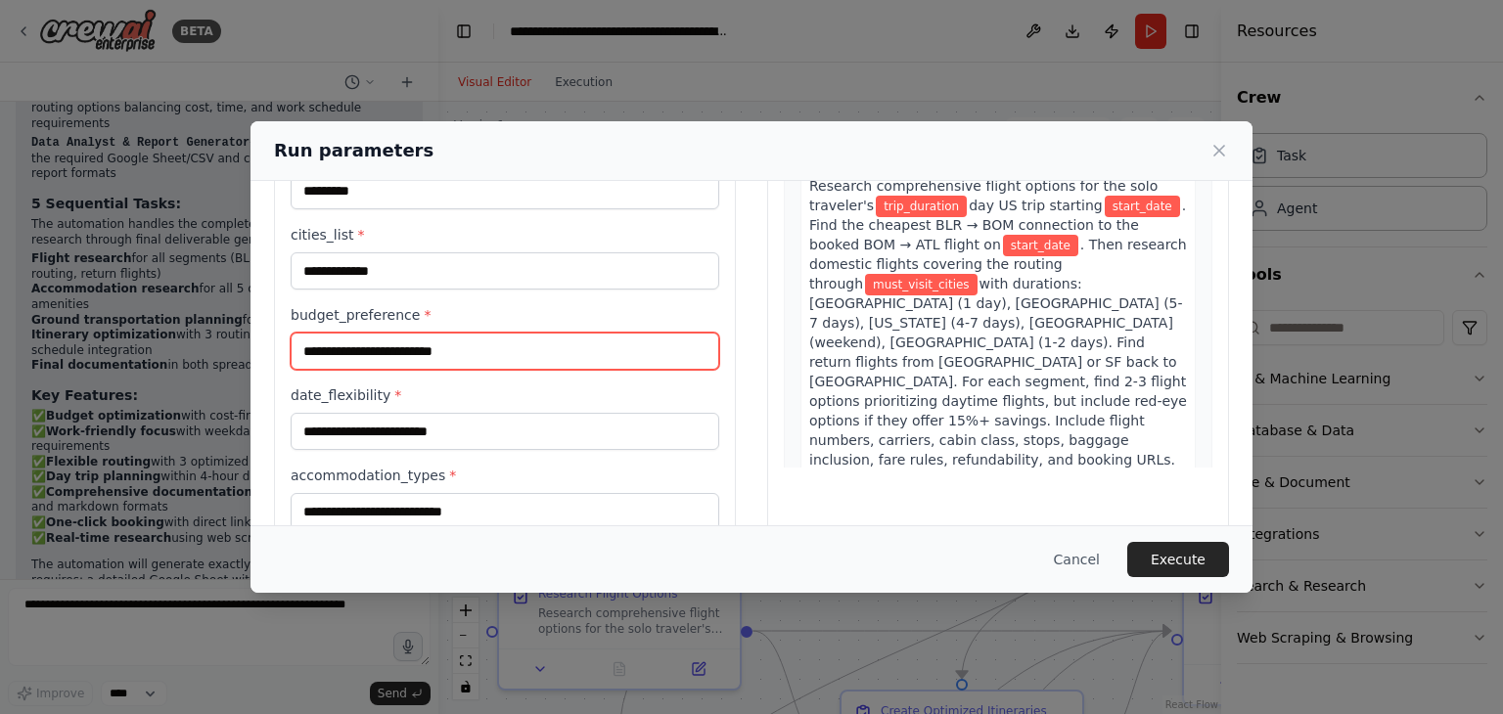 The image size is (1503, 714). I want to click on label: date_flexibility, so click(505, 395).